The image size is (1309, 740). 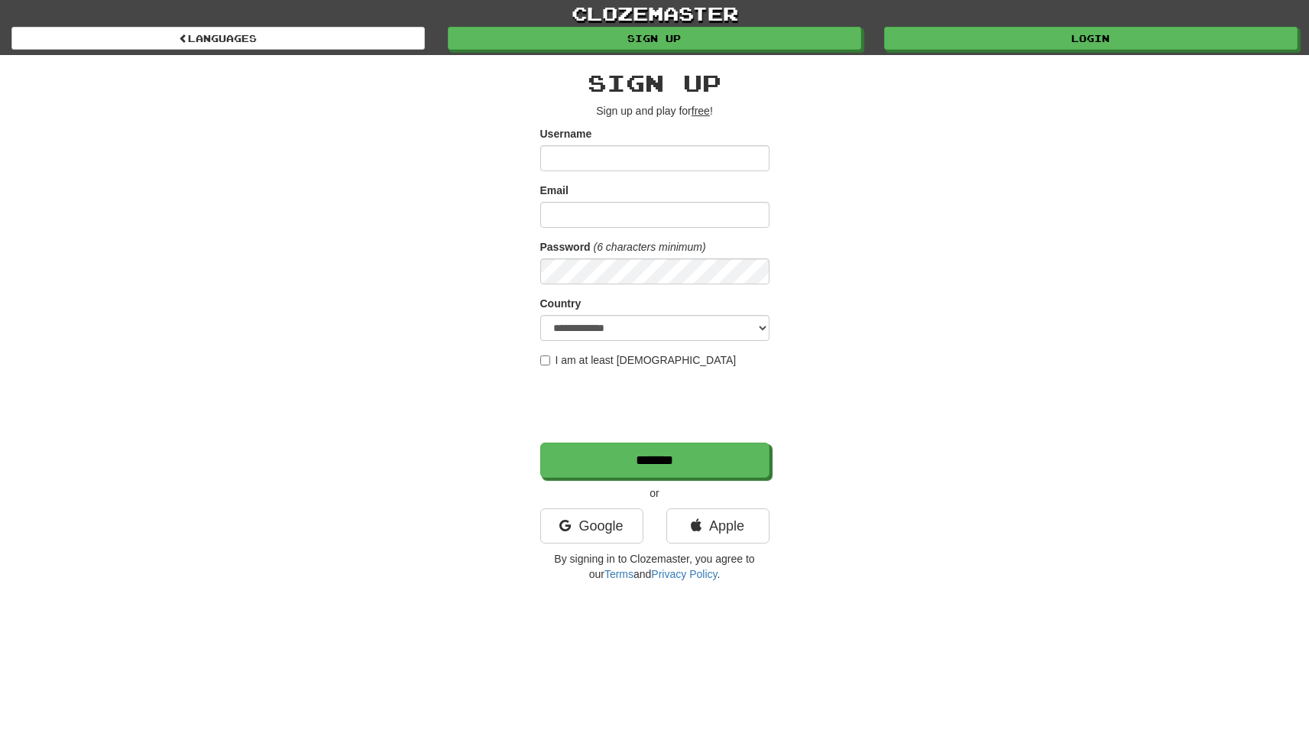 I want to click on u: free, so click(x=701, y=111).